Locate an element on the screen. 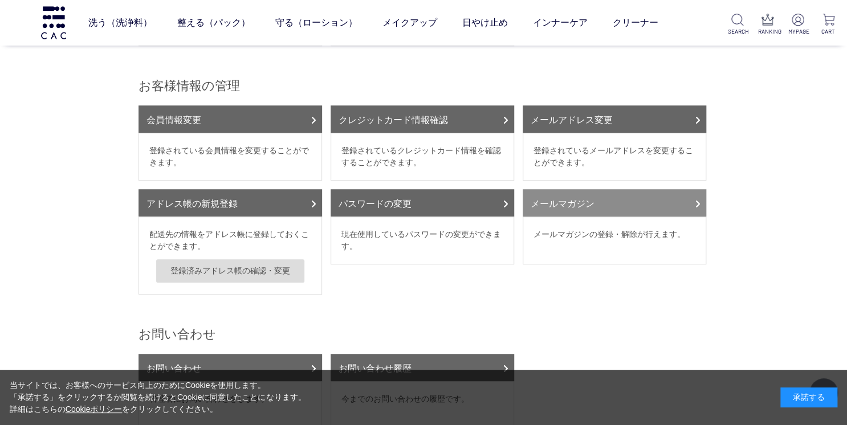  dd: 登録されている会員情報を変更することができます。 is located at coordinates (230, 157).